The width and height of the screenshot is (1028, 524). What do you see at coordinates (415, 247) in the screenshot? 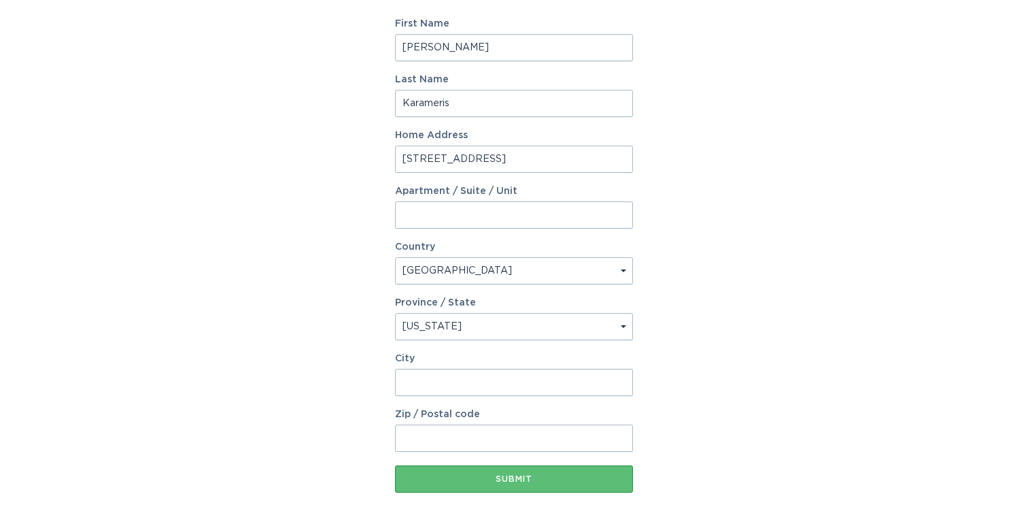
I see `label: Country` at bounding box center [415, 247].